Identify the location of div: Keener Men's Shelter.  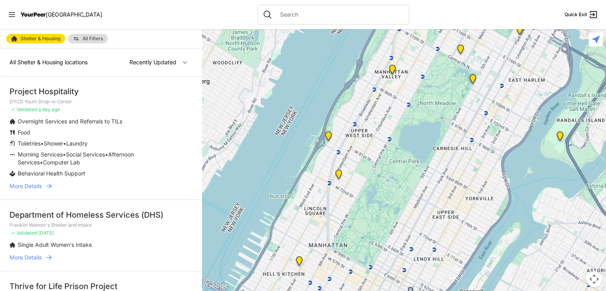
(560, 138).